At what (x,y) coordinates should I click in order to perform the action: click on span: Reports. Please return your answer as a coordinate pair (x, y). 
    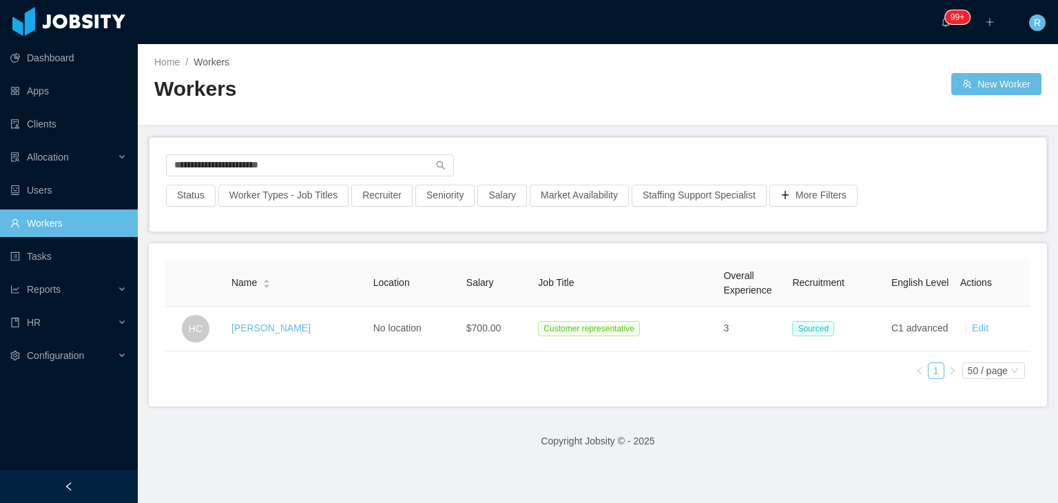
    Looking at the image, I should click on (43, 289).